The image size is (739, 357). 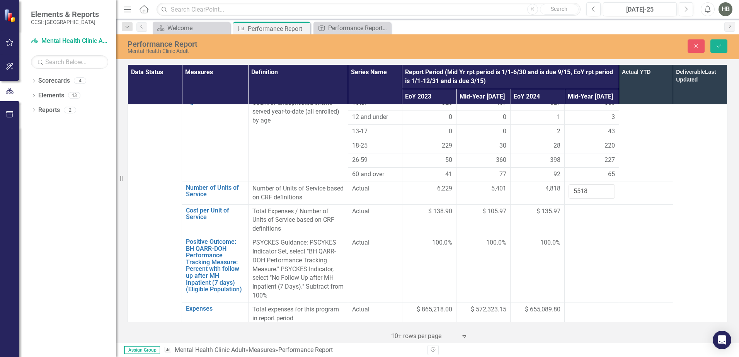 I want to click on span: Elements & Reports, so click(x=65, y=14).